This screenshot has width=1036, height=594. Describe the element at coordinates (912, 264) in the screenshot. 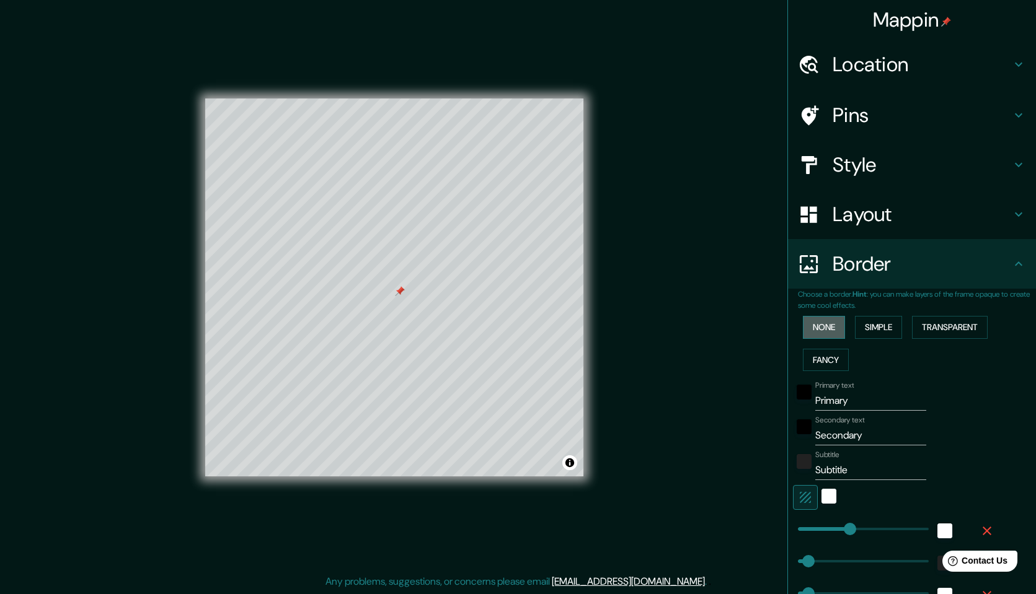

I see `div: Border` at that location.